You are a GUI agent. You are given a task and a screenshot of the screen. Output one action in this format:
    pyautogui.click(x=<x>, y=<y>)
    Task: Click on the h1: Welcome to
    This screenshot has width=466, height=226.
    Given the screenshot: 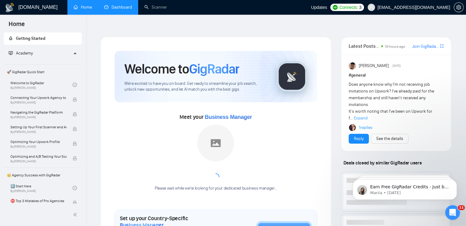 What is the action you would take?
    pyautogui.click(x=182, y=69)
    